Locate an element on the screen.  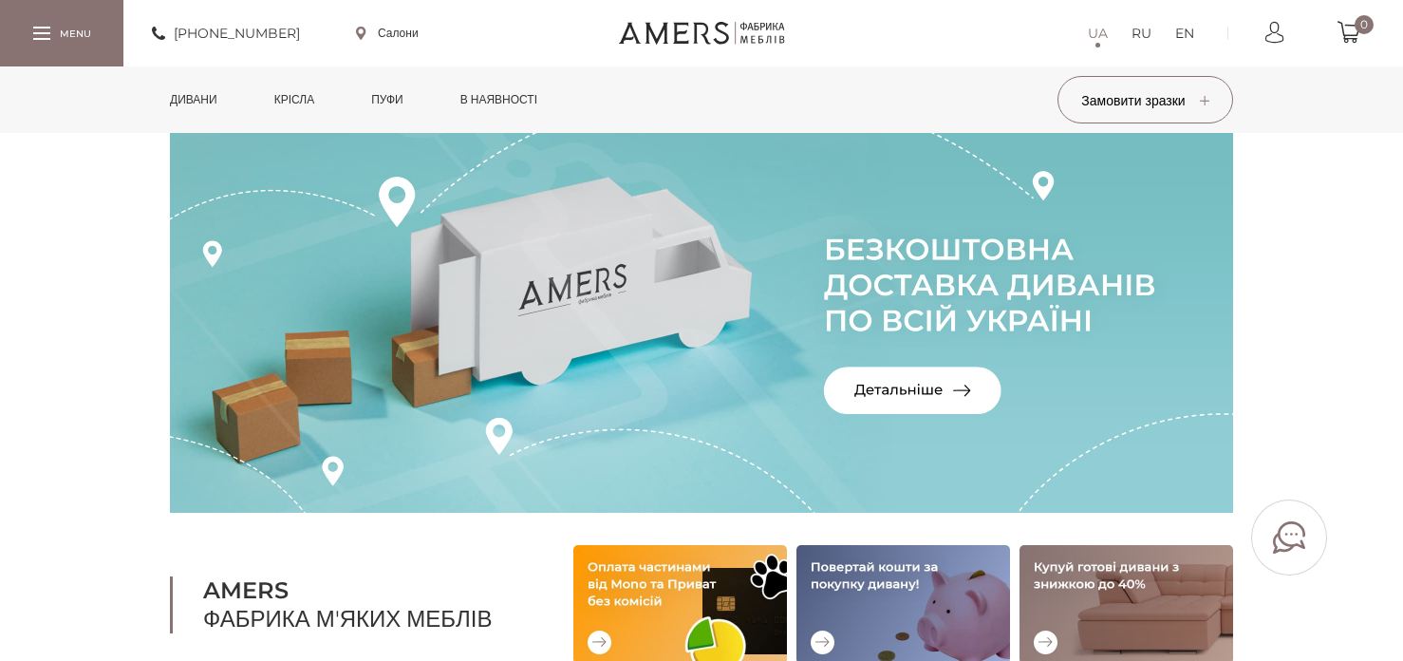
a: Дивани is located at coordinates (194, 100).